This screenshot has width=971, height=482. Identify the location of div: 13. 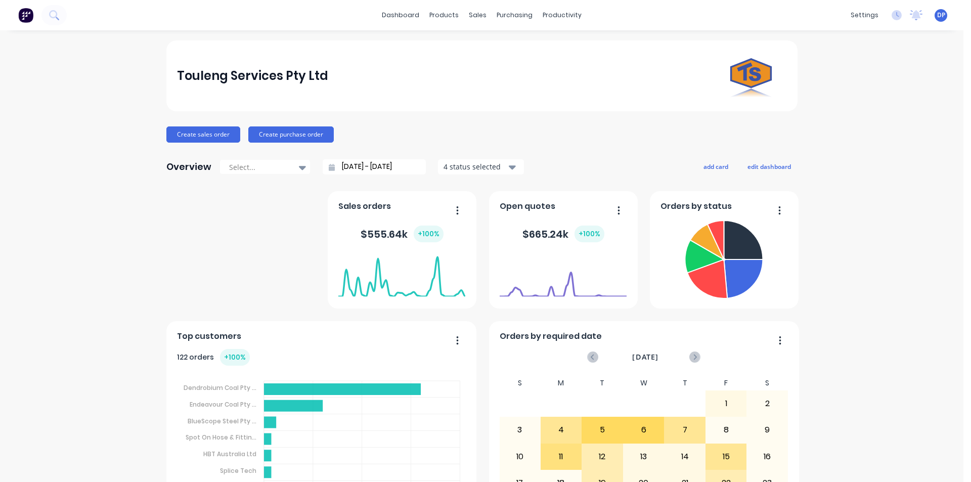
(644, 457).